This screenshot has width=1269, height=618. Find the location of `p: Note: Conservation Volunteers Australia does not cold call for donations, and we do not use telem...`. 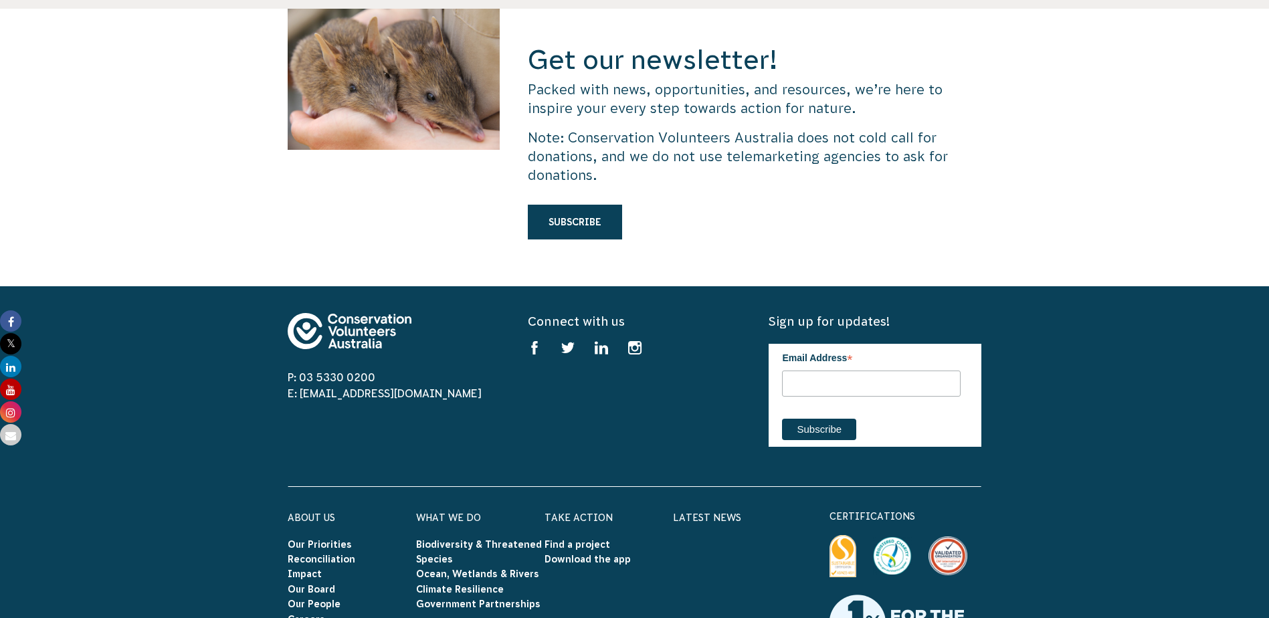

p: Note: Conservation Volunteers Australia does not cold call for donations, and we do not use telem... is located at coordinates (755, 157).